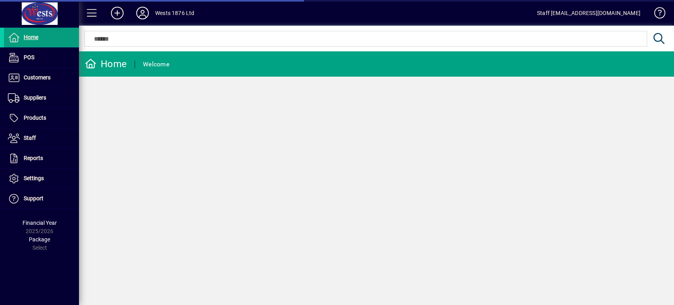  Describe the element at coordinates (29, 57) in the screenshot. I see `span: POS` at that location.